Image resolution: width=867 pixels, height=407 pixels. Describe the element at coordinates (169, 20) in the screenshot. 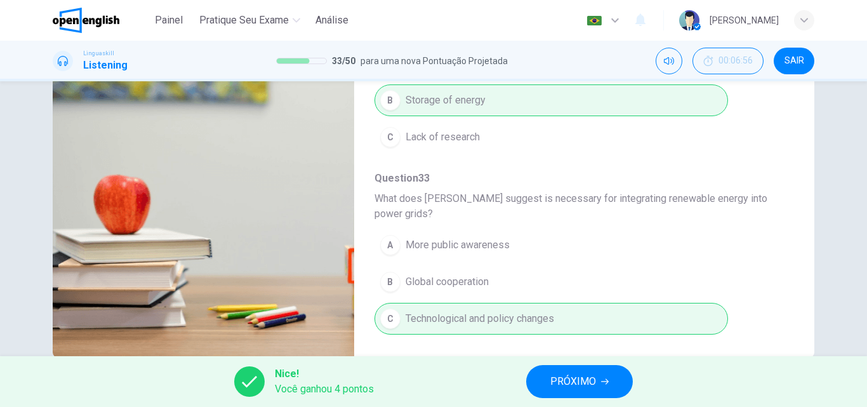

I see `span: Painel` at that location.